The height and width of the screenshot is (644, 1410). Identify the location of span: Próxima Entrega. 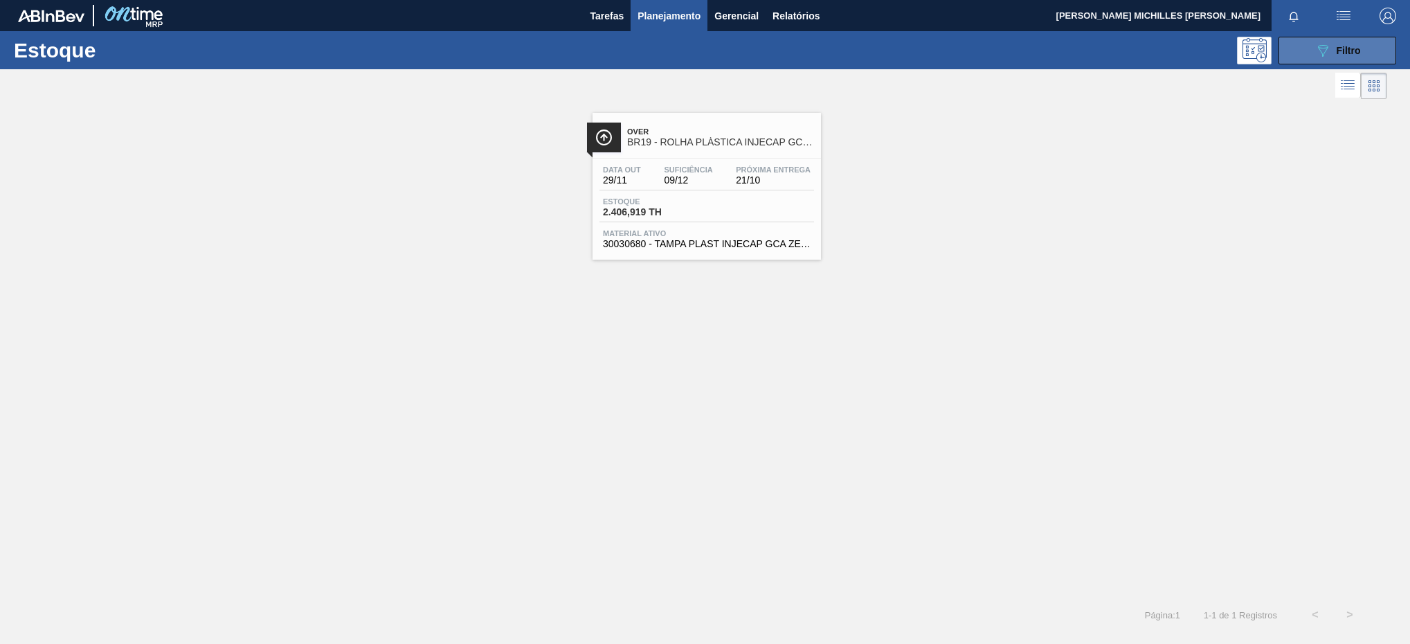
(773, 170).